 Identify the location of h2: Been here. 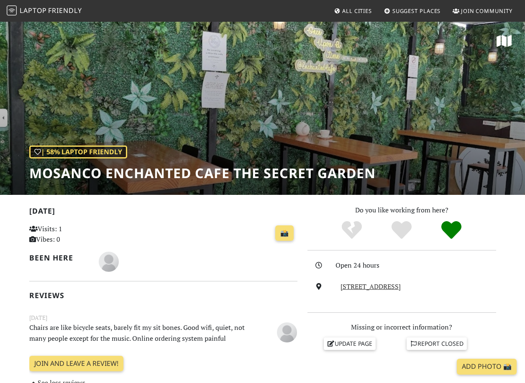
(59, 257).